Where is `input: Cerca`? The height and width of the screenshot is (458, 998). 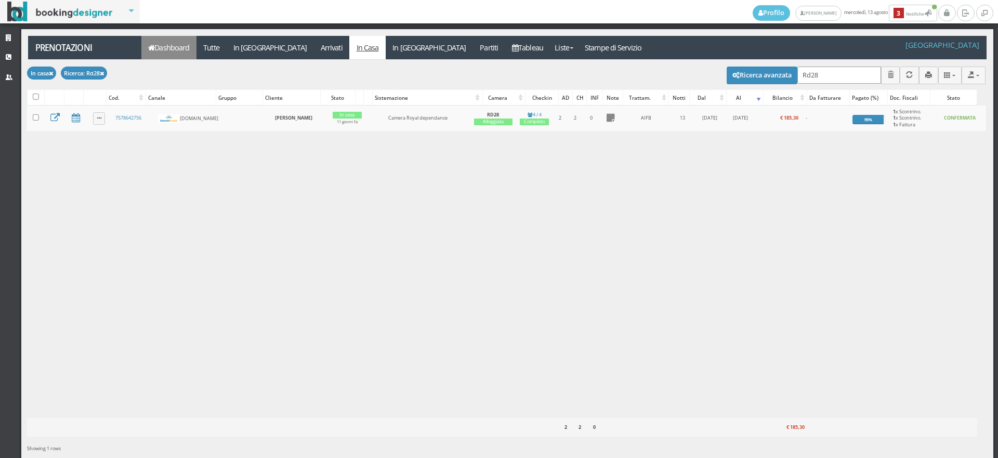 input: Cerca is located at coordinates (839, 75).